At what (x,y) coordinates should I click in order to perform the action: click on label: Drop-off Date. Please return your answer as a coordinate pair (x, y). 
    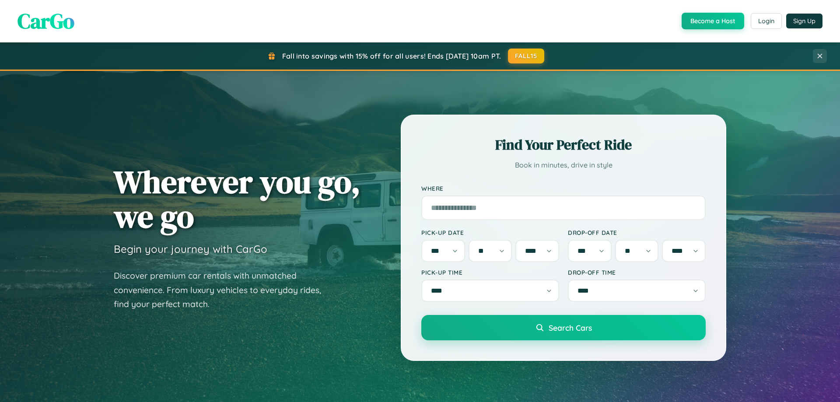
    Looking at the image, I should click on (637, 232).